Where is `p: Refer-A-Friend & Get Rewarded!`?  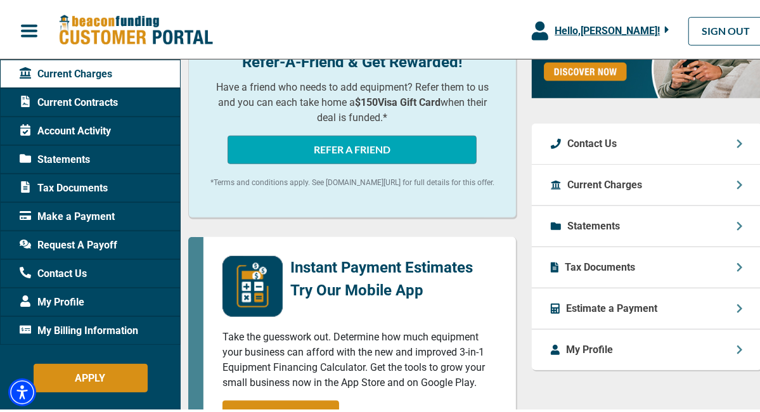 p: Refer-A-Friend & Get Rewarded! is located at coordinates (352, 60).